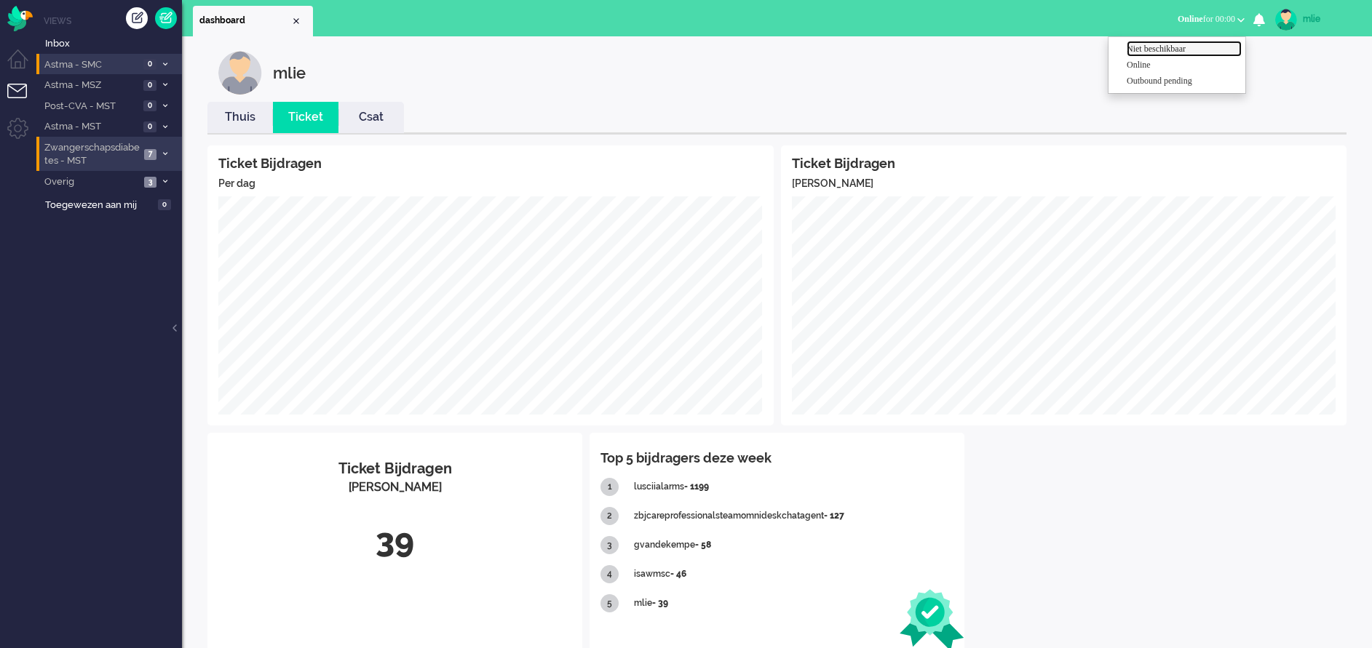 Image resolution: width=1372 pixels, height=648 pixels. What do you see at coordinates (609, 574) in the screenshot?
I see `div: 4` at bounding box center [609, 574].